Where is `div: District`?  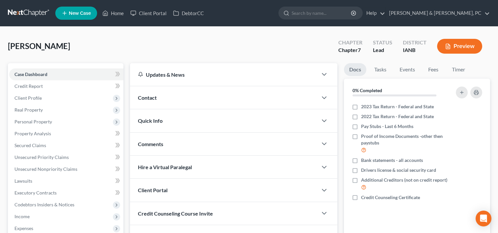
div: District is located at coordinates (415, 42).